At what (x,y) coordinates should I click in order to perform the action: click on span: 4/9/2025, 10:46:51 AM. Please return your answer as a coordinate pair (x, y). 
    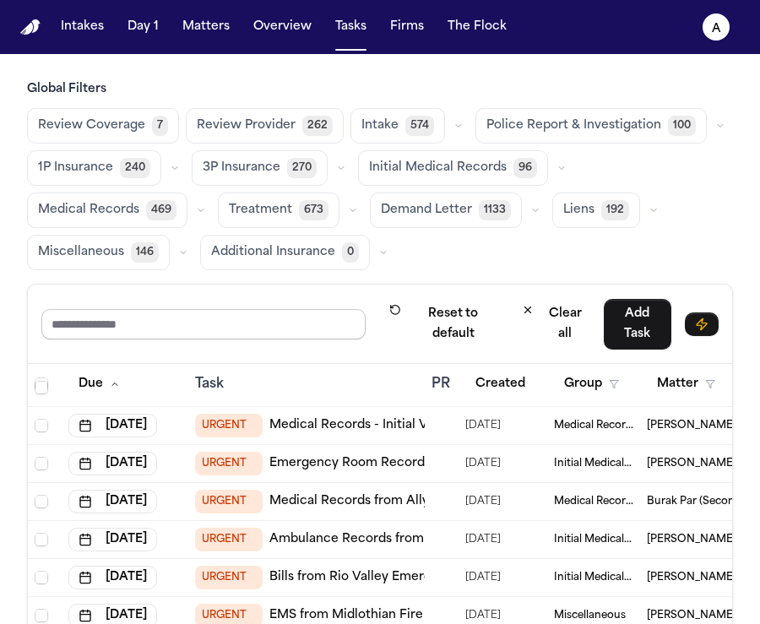
    Looking at the image, I should click on (483, 464).